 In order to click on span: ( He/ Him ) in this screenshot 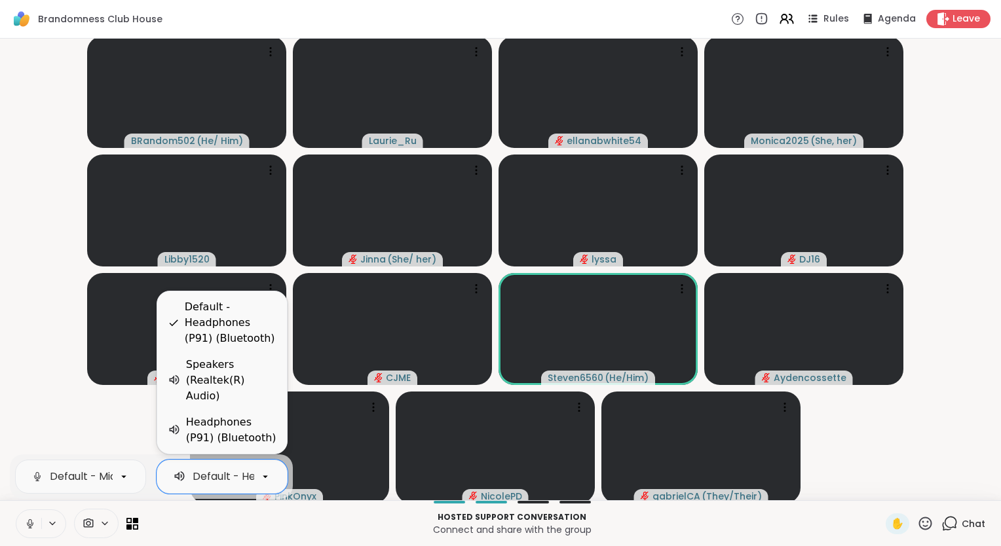, I will do `click(219, 141)`.